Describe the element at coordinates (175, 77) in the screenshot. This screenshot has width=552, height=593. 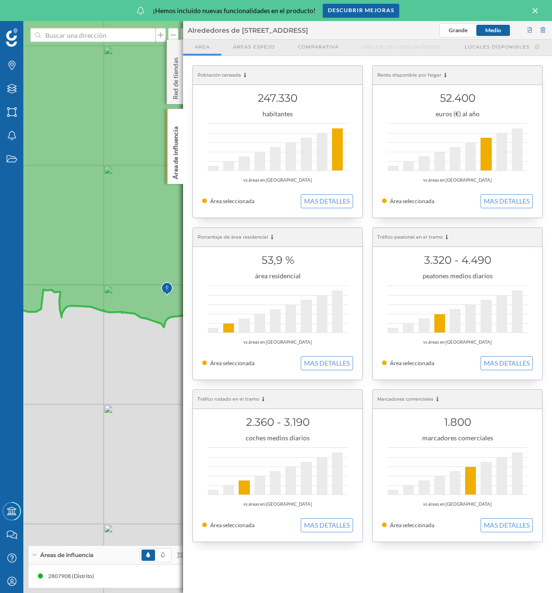
I see `p: Red de tiendas` at that location.